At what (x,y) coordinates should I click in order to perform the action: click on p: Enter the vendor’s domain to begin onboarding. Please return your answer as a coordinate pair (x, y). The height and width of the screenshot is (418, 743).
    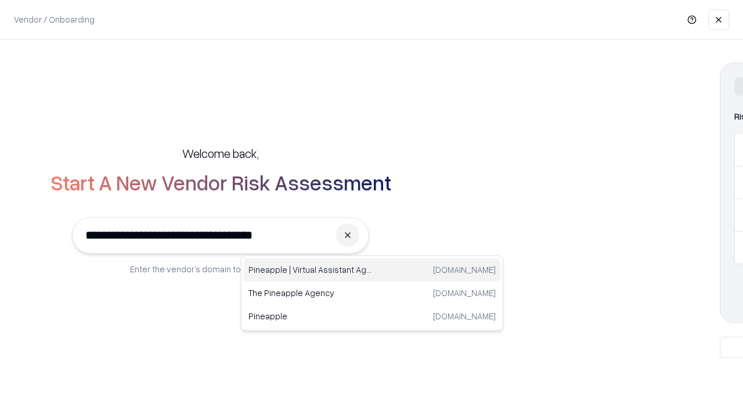
    Looking at the image, I should click on (220, 269).